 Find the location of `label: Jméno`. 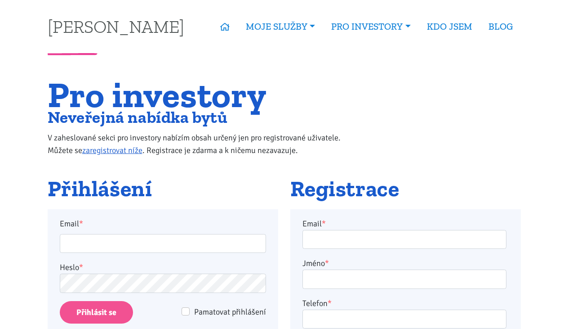

label: Jméno is located at coordinates (316, 263).